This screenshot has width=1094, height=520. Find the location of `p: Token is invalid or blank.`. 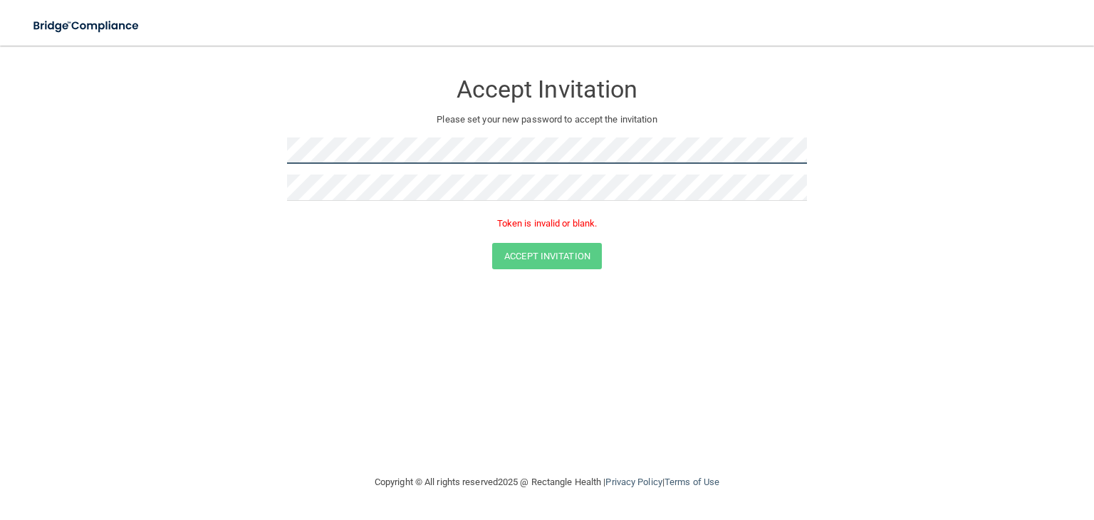

p: Token is invalid or blank. is located at coordinates (547, 224).